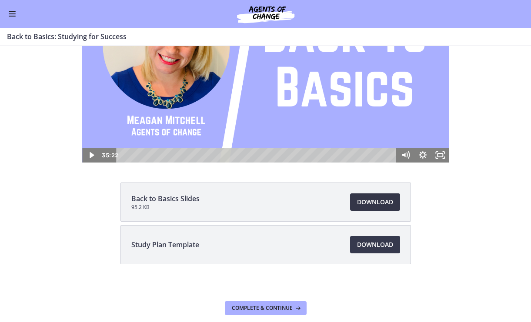 The width and height of the screenshot is (531, 322). I want to click on button: Complete & continue, so click(266, 308).